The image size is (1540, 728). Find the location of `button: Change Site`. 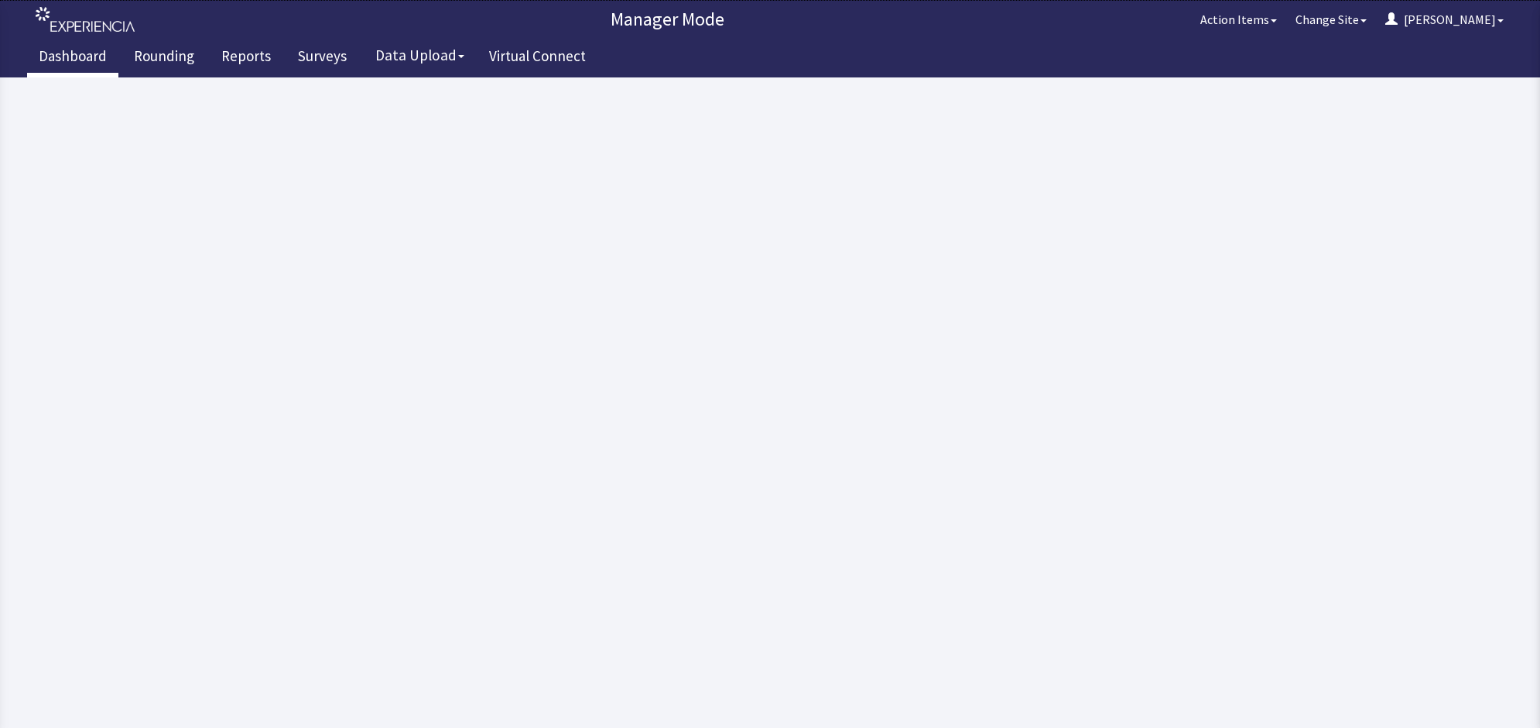

button: Change Site is located at coordinates (1331, 19).